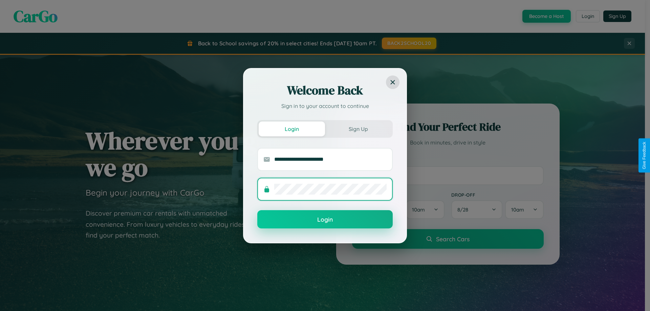 This screenshot has height=311, width=650. Describe the element at coordinates (325, 106) in the screenshot. I see `p: Sign in to your account to continue` at that location.